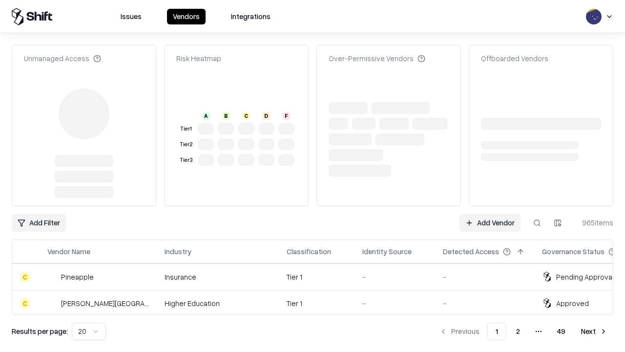 This screenshot has height=352, width=625. I want to click on div: Governance Status, so click(573, 251).